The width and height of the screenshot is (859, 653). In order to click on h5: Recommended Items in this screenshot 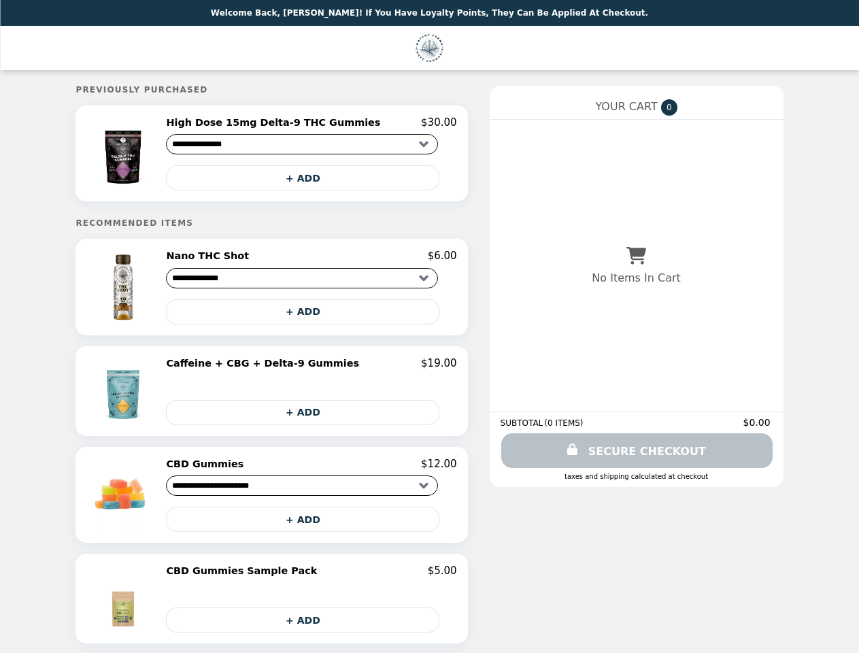, I will do `click(271, 223)`.